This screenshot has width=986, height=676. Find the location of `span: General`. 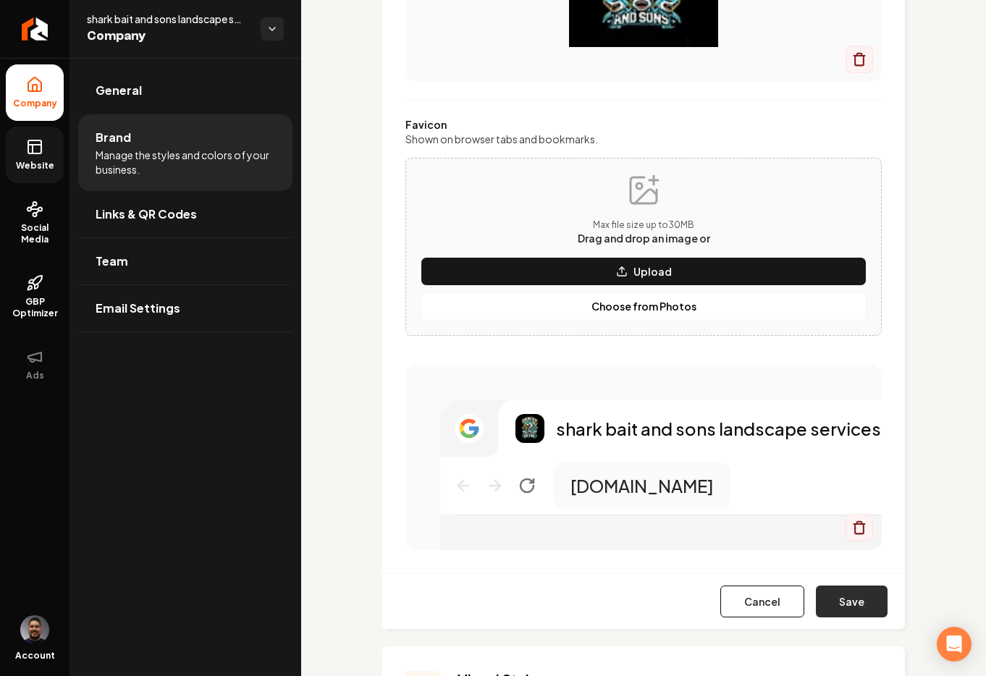

span: General is located at coordinates (119, 90).